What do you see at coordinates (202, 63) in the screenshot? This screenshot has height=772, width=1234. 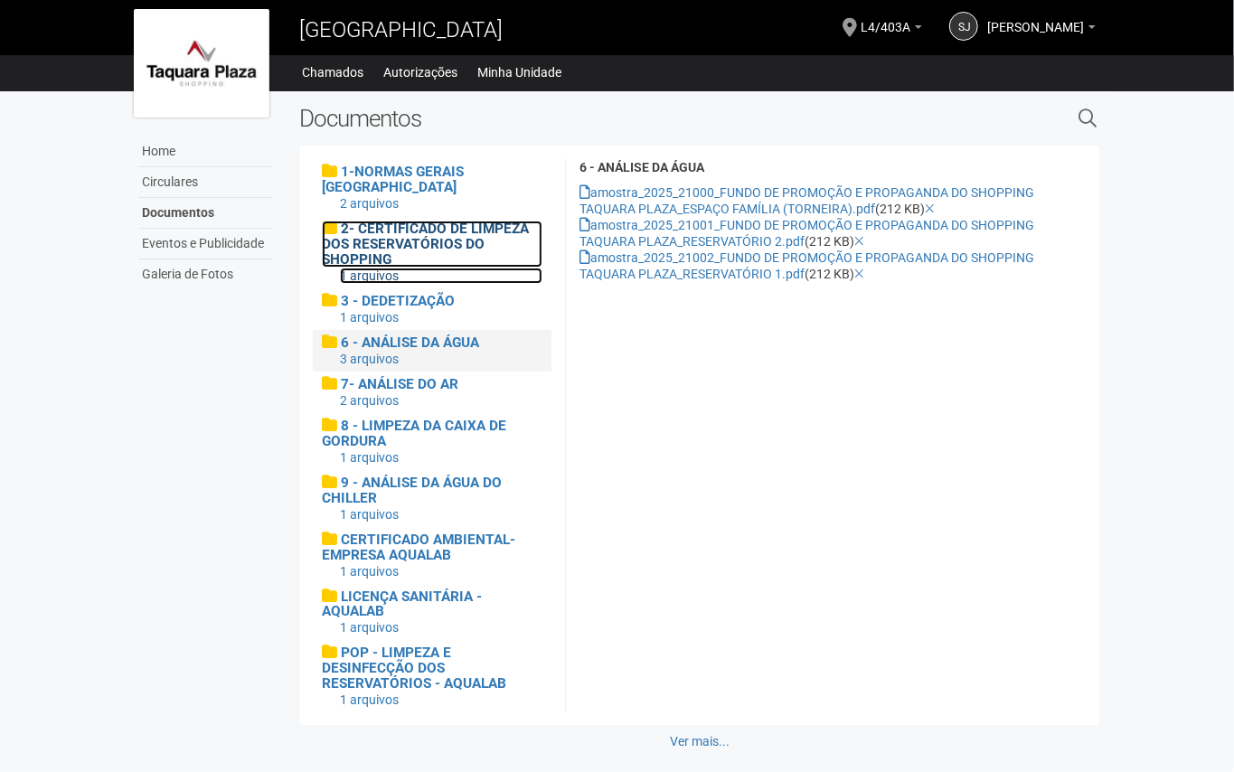 I see `img: logo.jpg` at bounding box center [202, 63].